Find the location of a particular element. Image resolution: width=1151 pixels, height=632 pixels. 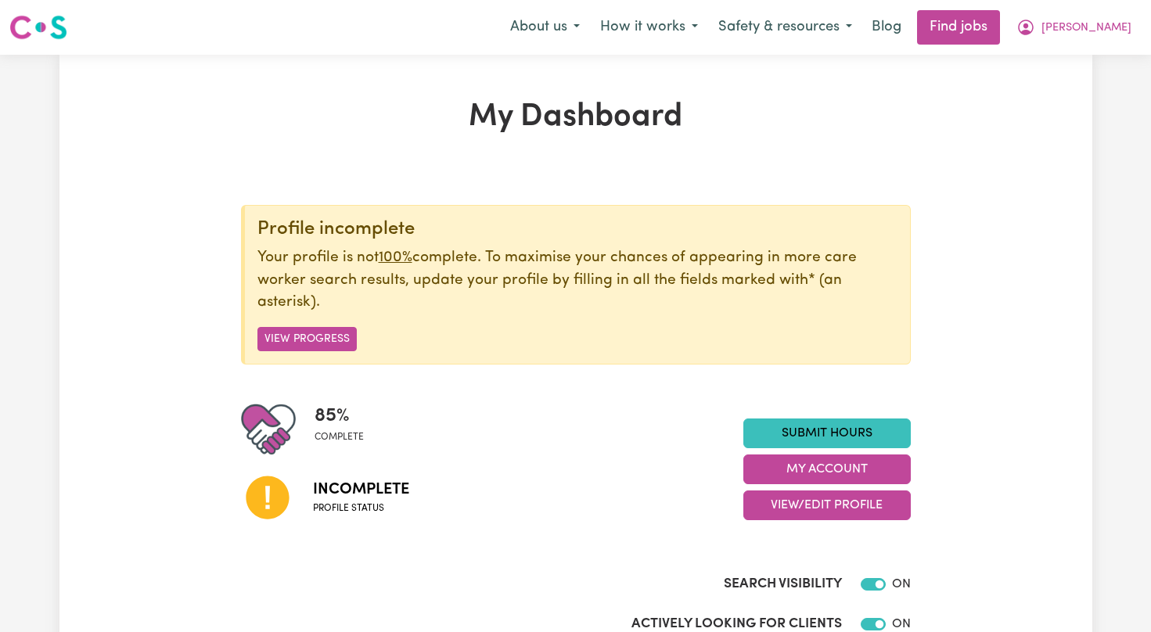

button: How it works is located at coordinates (648, 27).